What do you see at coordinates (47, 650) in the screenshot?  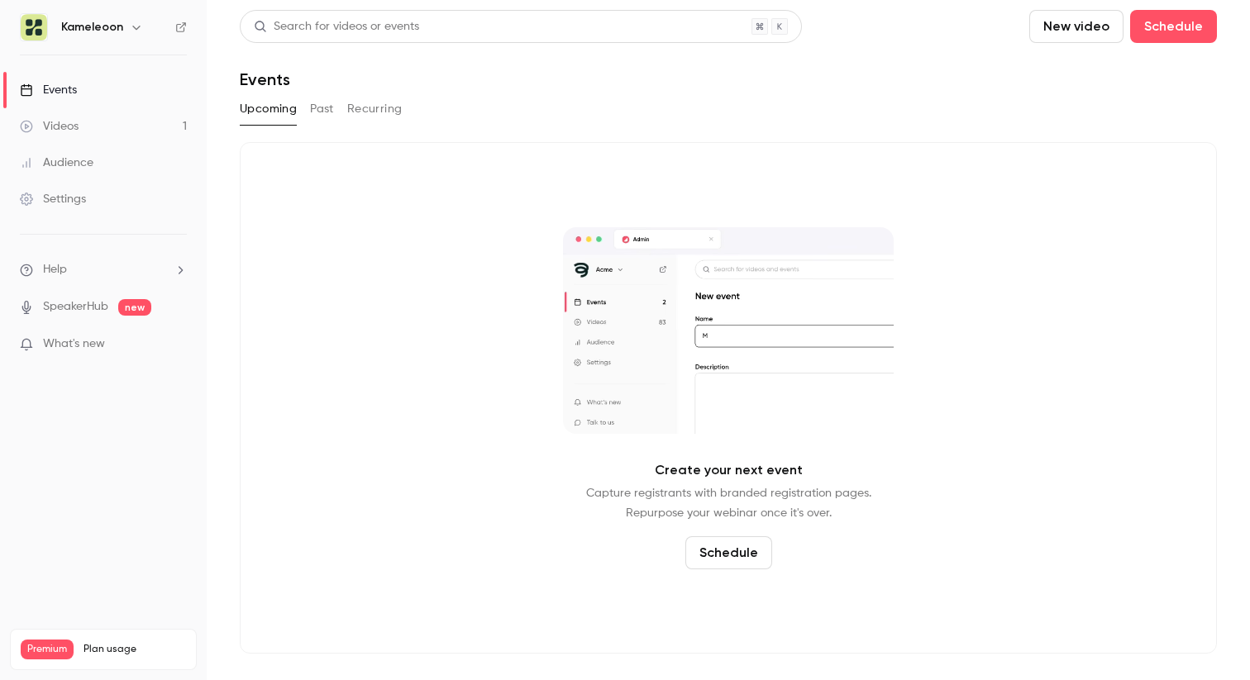 I see `span: Premium` at bounding box center [47, 650].